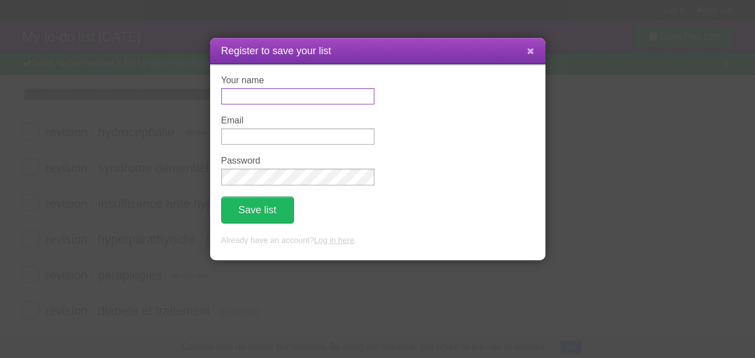  What do you see at coordinates (298, 80) in the screenshot?
I see `label: Your name` at bounding box center [298, 80].